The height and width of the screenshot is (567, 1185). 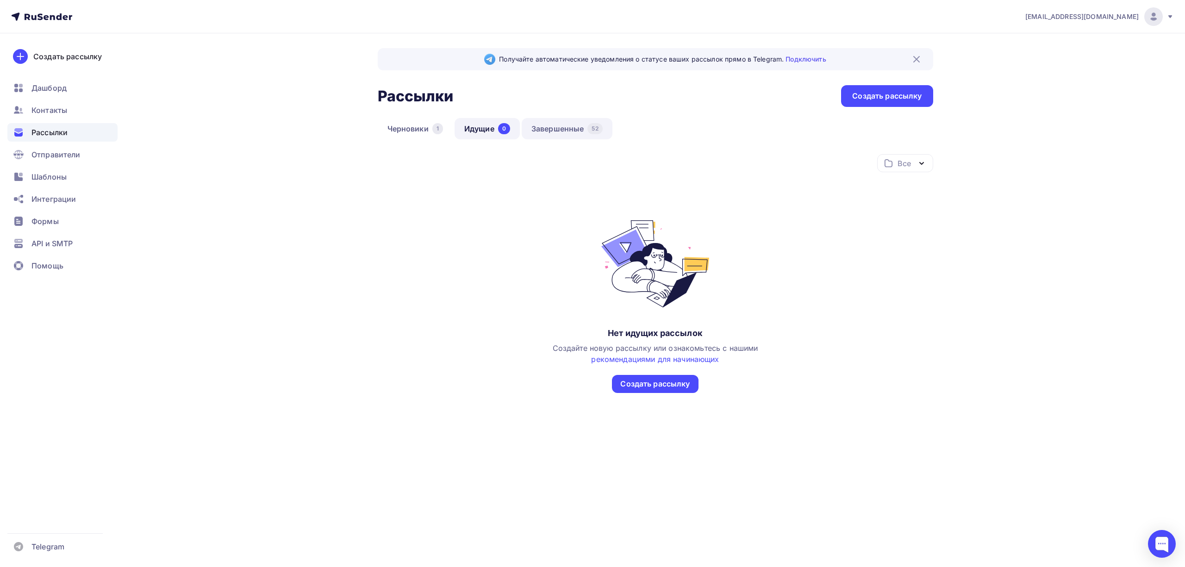 What do you see at coordinates (48, 547) in the screenshot?
I see `span: Telegram` at bounding box center [48, 547].